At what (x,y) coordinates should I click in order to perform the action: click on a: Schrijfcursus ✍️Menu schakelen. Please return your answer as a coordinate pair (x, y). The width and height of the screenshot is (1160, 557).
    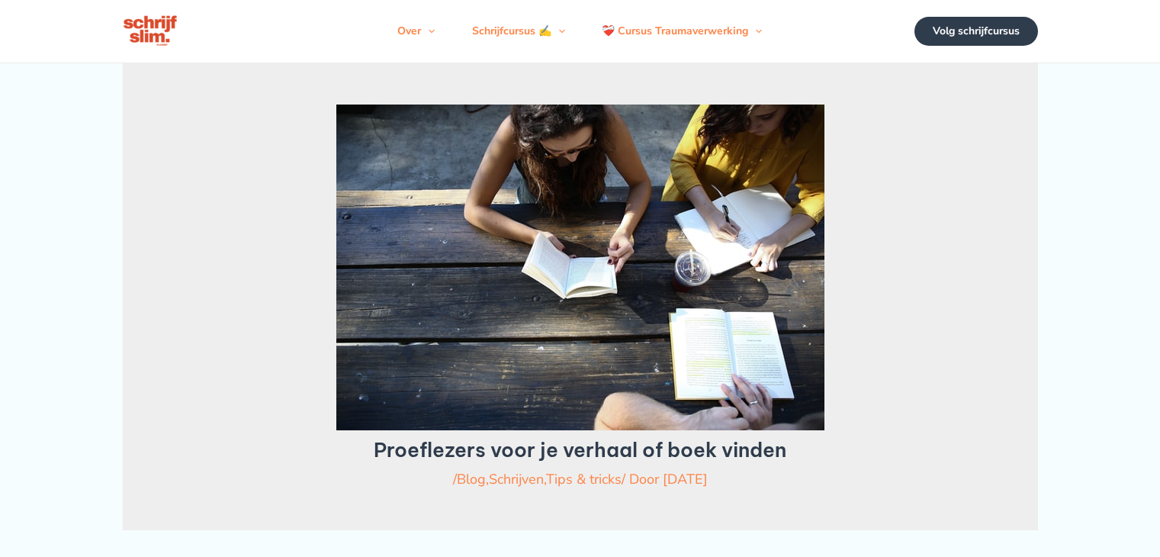
    Looking at the image, I should click on (518, 31).